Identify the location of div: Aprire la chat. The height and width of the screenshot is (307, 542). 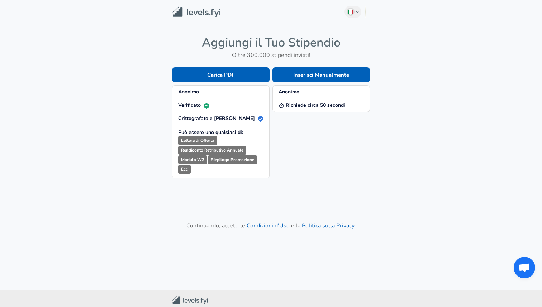
(524, 268).